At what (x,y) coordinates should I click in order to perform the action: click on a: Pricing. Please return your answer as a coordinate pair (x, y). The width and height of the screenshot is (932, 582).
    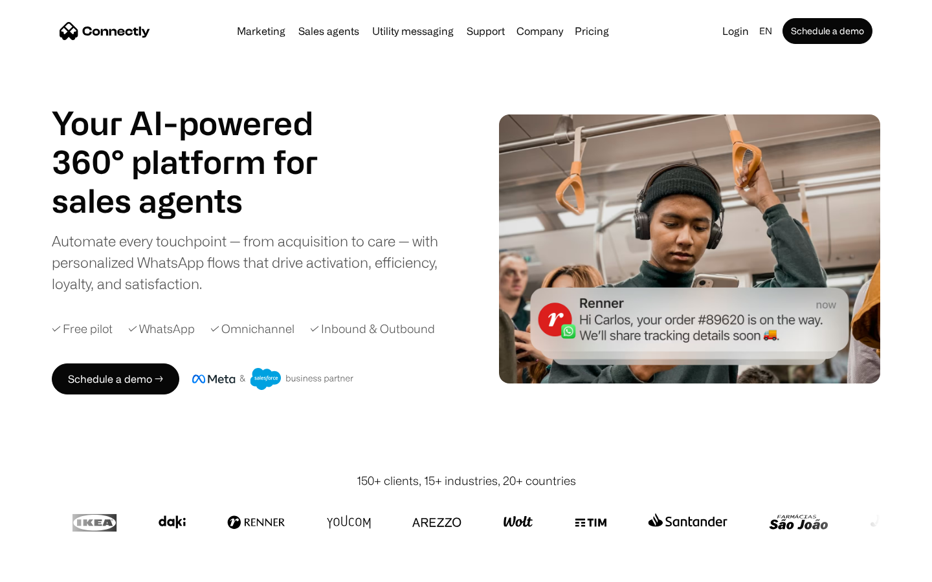
    Looking at the image, I should click on (591, 31).